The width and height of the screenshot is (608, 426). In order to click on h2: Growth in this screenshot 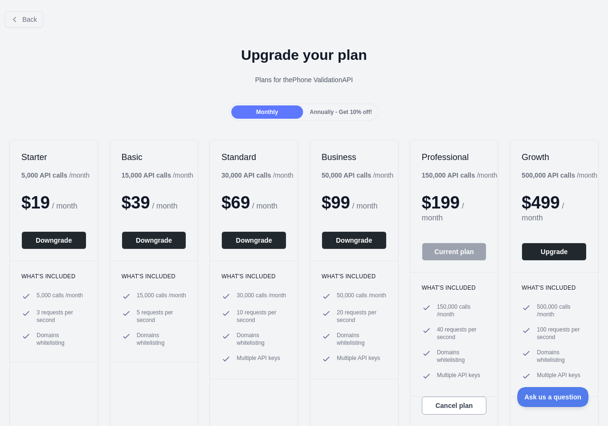, I will do `click(554, 157)`.